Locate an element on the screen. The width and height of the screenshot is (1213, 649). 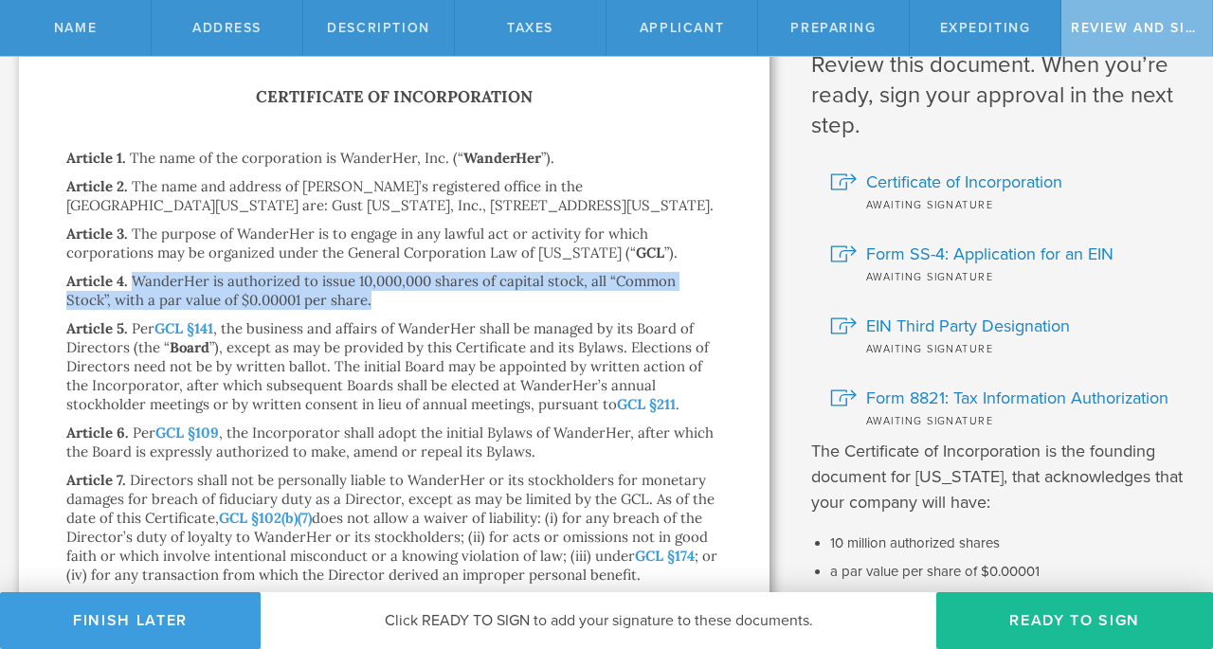
p: Per , the business and affairs of WanderHer shall be managed by its Board of Directors (the “ ”),... is located at coordinates (388, 366).